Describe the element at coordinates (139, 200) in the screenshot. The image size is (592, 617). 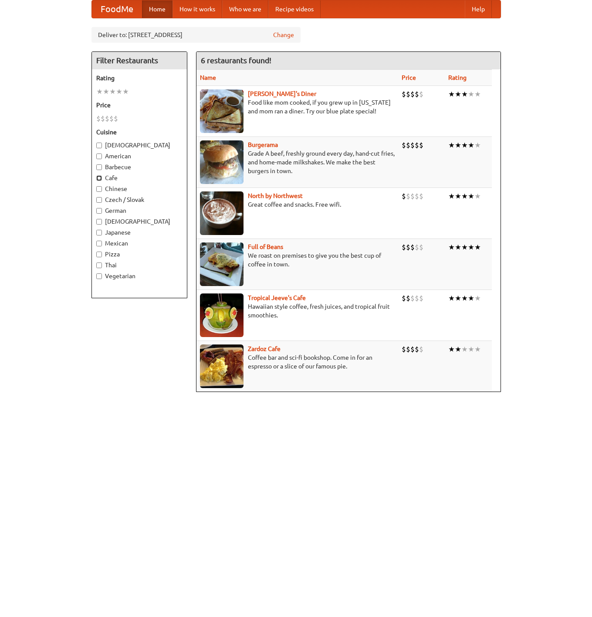
I see `label: Czech / Slovak` at that location.